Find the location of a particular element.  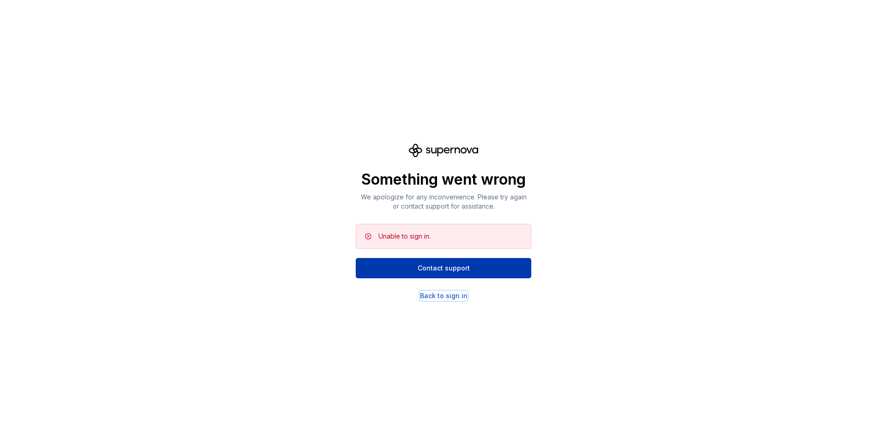

span: Contact support is located at coordinates (444, 268).